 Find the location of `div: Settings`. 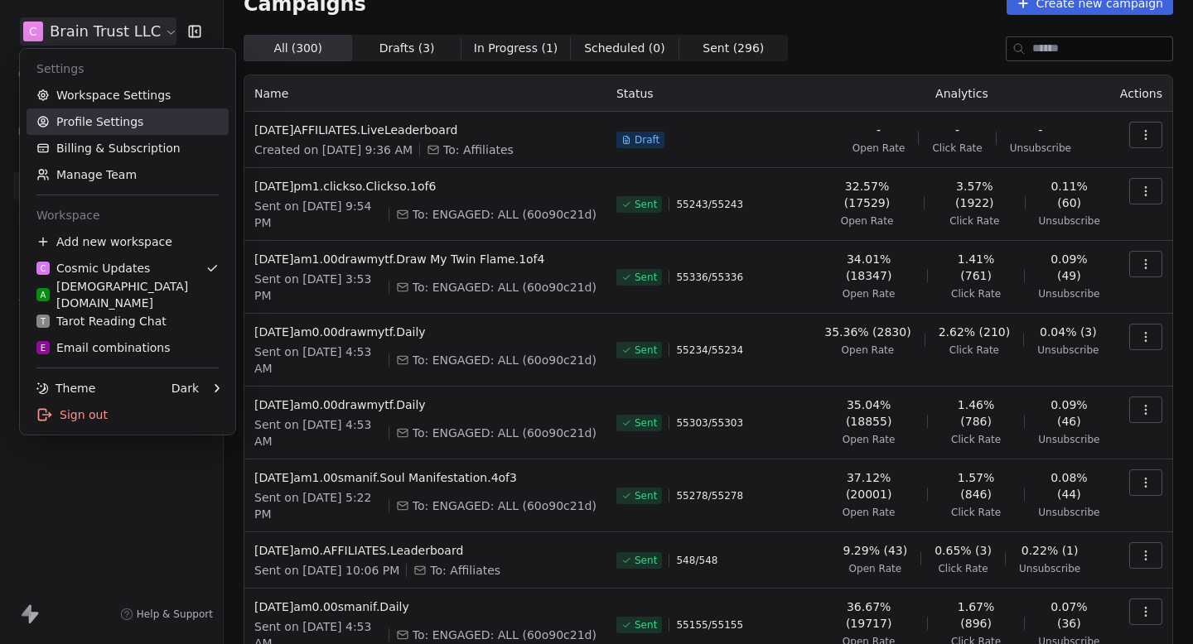

div: Settings is located at coordinates (128, 69).